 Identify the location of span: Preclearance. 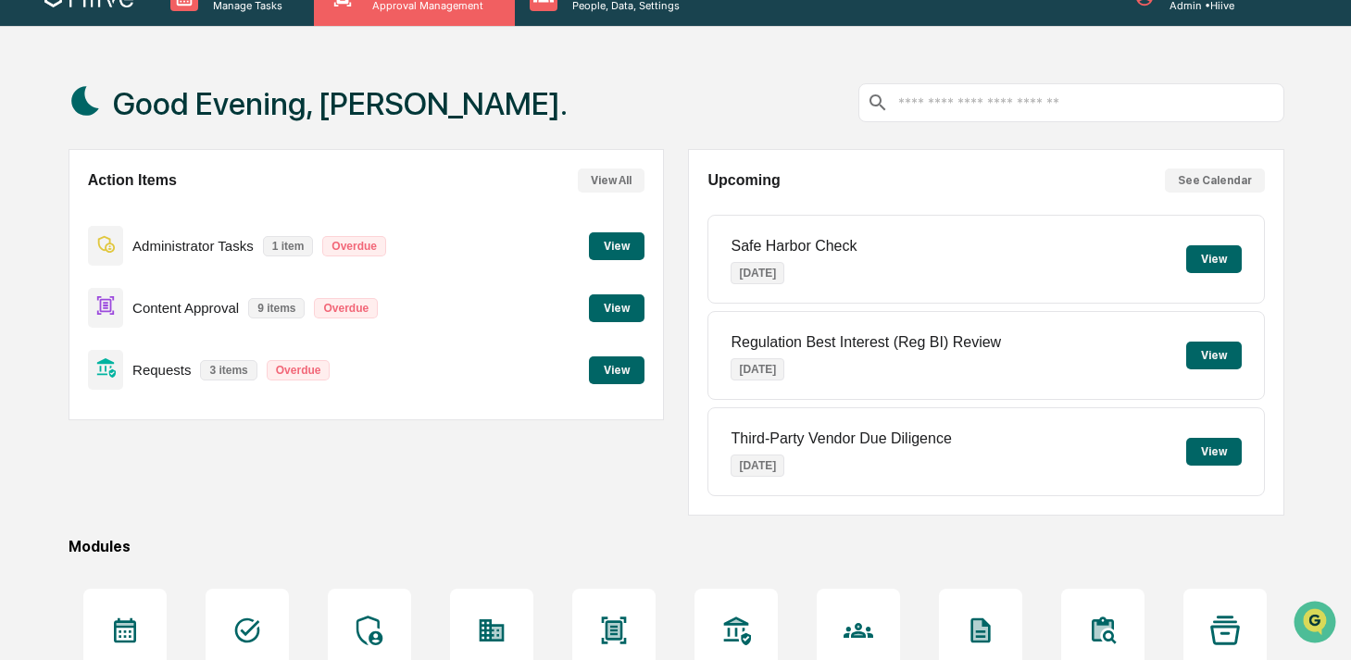
(78, 243).